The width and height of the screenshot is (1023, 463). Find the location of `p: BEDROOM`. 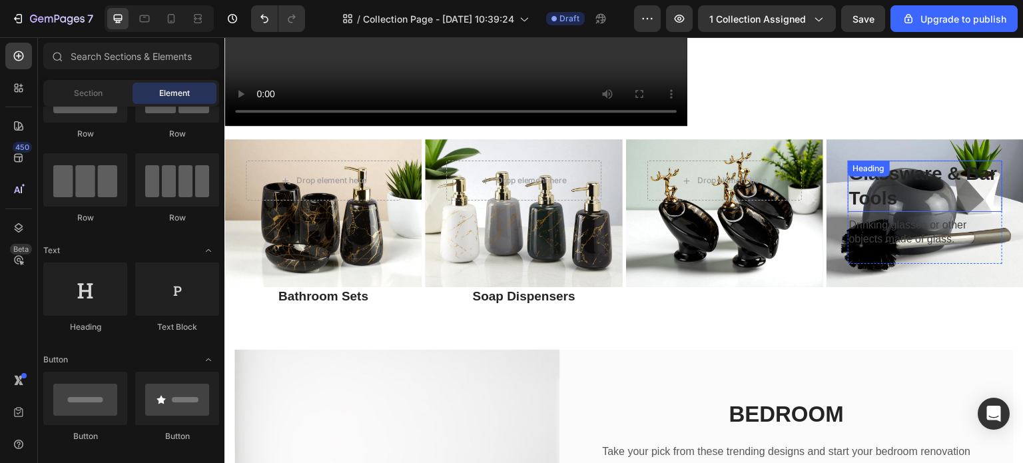

p: BEDROOM is located at coordinates (562, 377).